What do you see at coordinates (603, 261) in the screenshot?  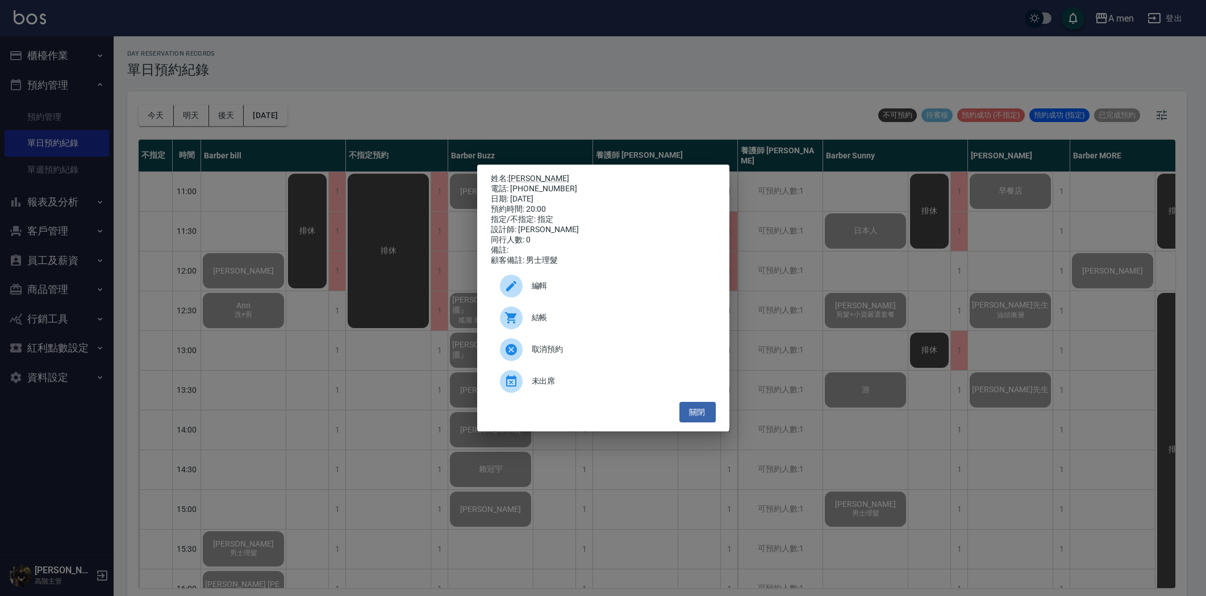 I see `div: 顧客備註: 男士理髮` at bounding box center [603, 261].